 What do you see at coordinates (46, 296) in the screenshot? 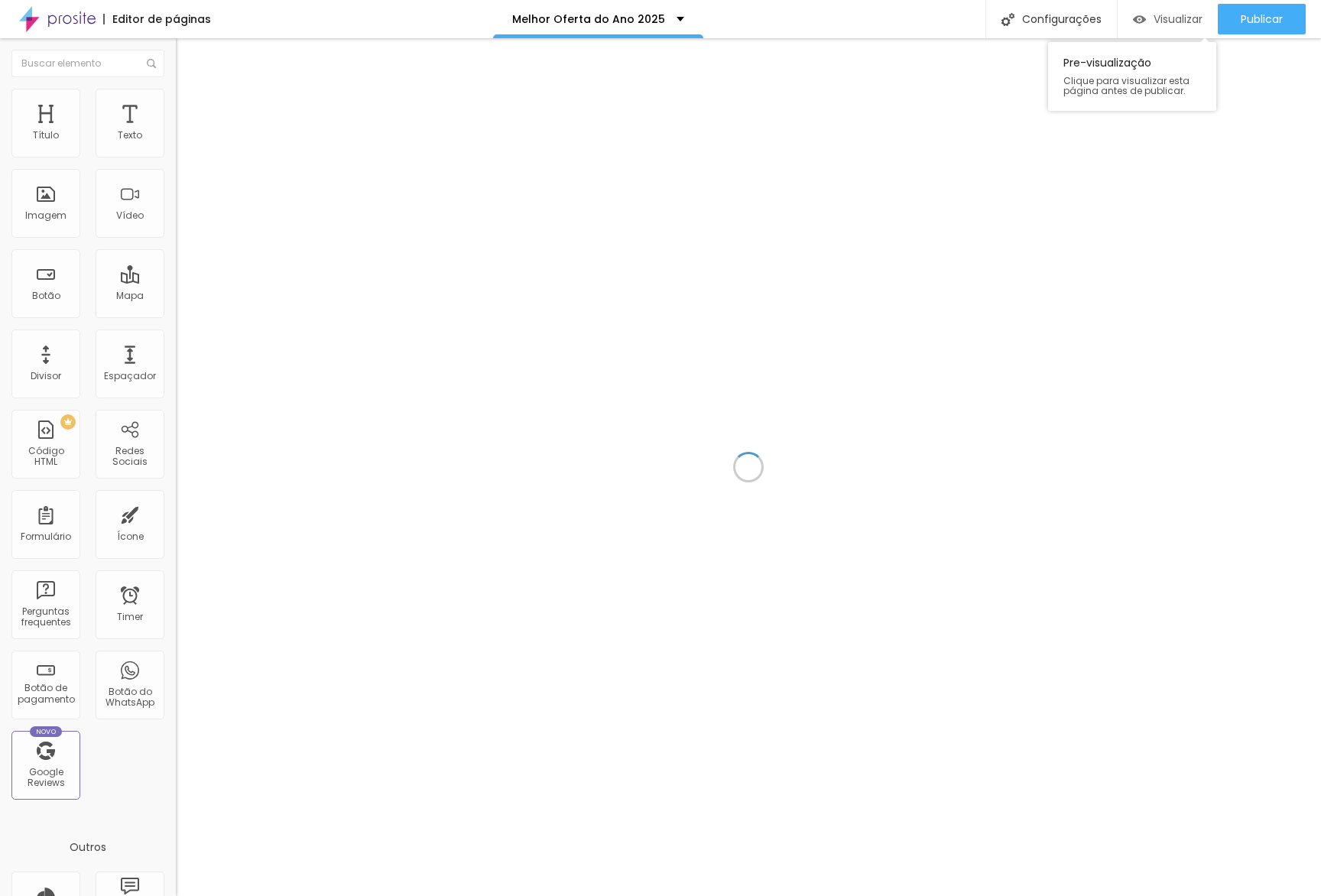
I see `div: Botão` at bounding box center [46, 296].